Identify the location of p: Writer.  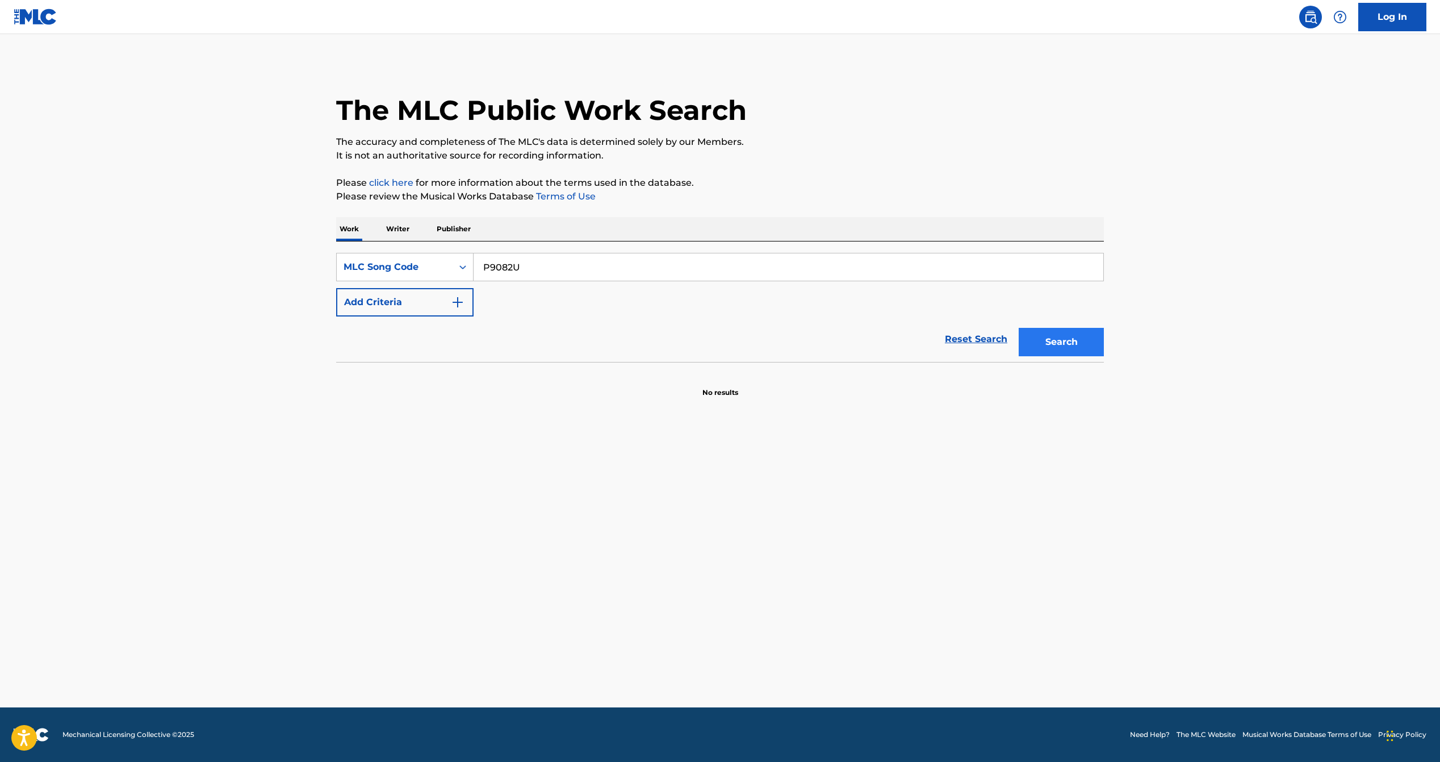
(398, 229).